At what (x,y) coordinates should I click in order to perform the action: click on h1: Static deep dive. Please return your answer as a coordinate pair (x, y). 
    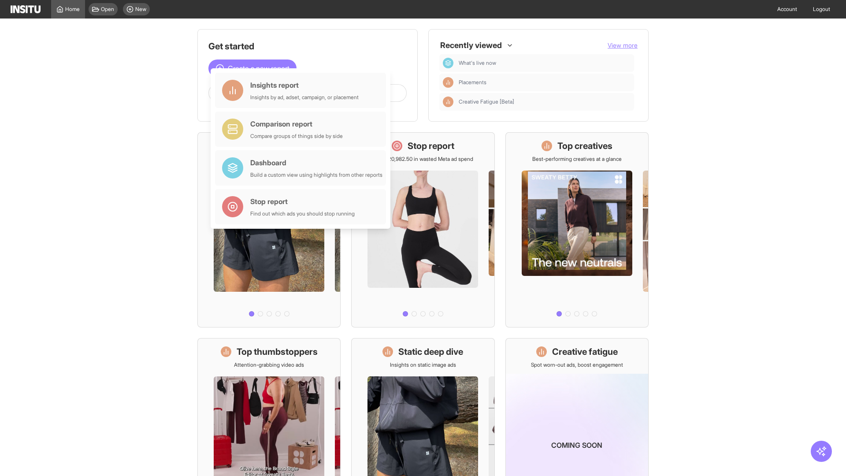
    Looking at the image, I should click on (430, 351).